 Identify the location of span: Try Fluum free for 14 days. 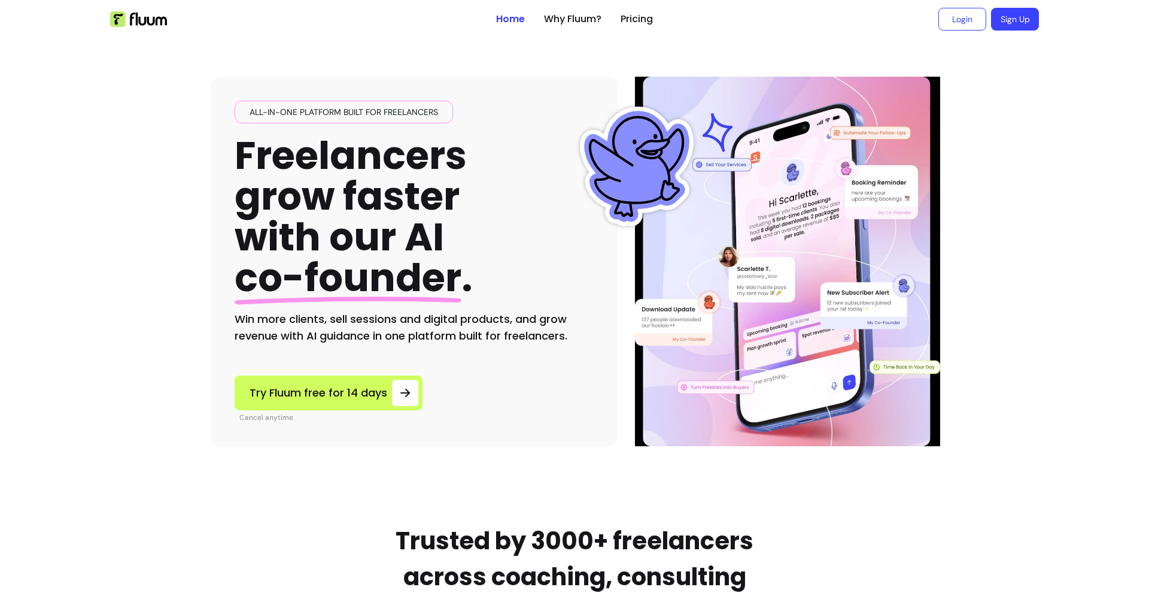
(319, 393).